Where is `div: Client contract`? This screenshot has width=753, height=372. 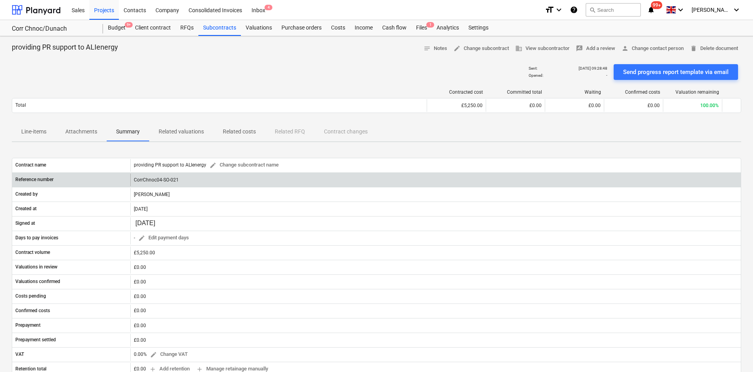 div: Client contract is located at coordinates (153, 28).